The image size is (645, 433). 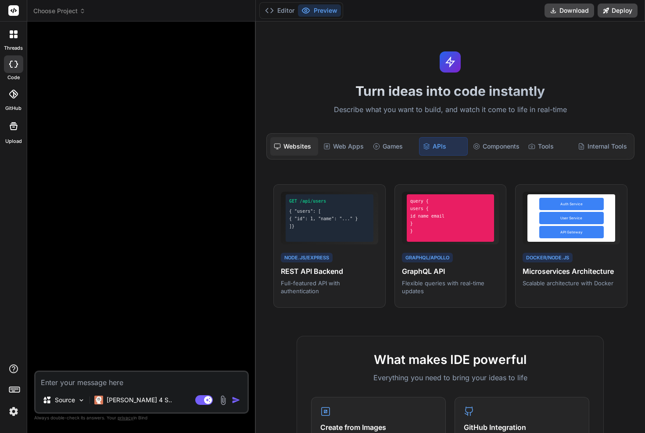 I want to click on h4: Create from Images, so click(x=378, y=427).